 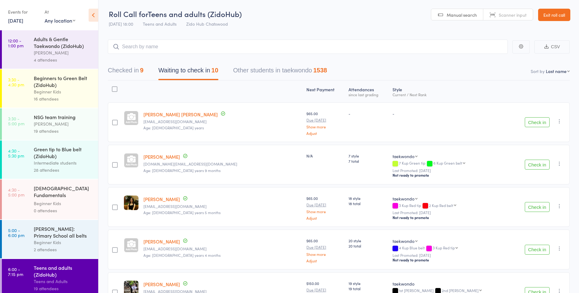 I want to click on div: 0 attendees, so click(x=63, y=211).